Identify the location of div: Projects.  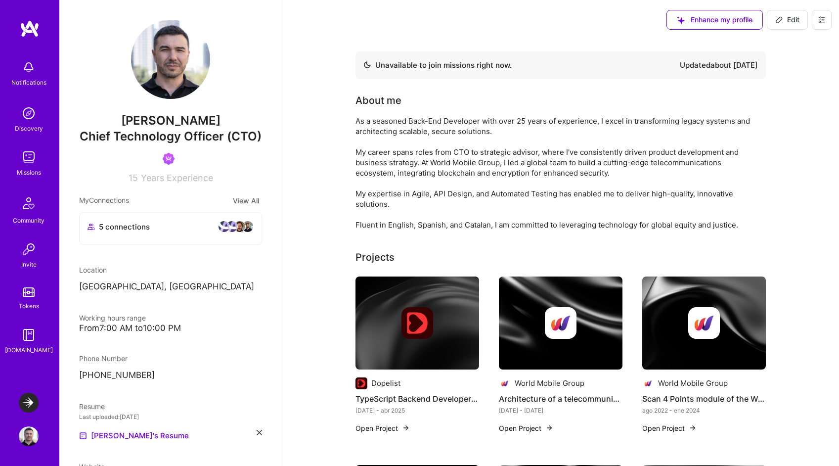
(375, 257).